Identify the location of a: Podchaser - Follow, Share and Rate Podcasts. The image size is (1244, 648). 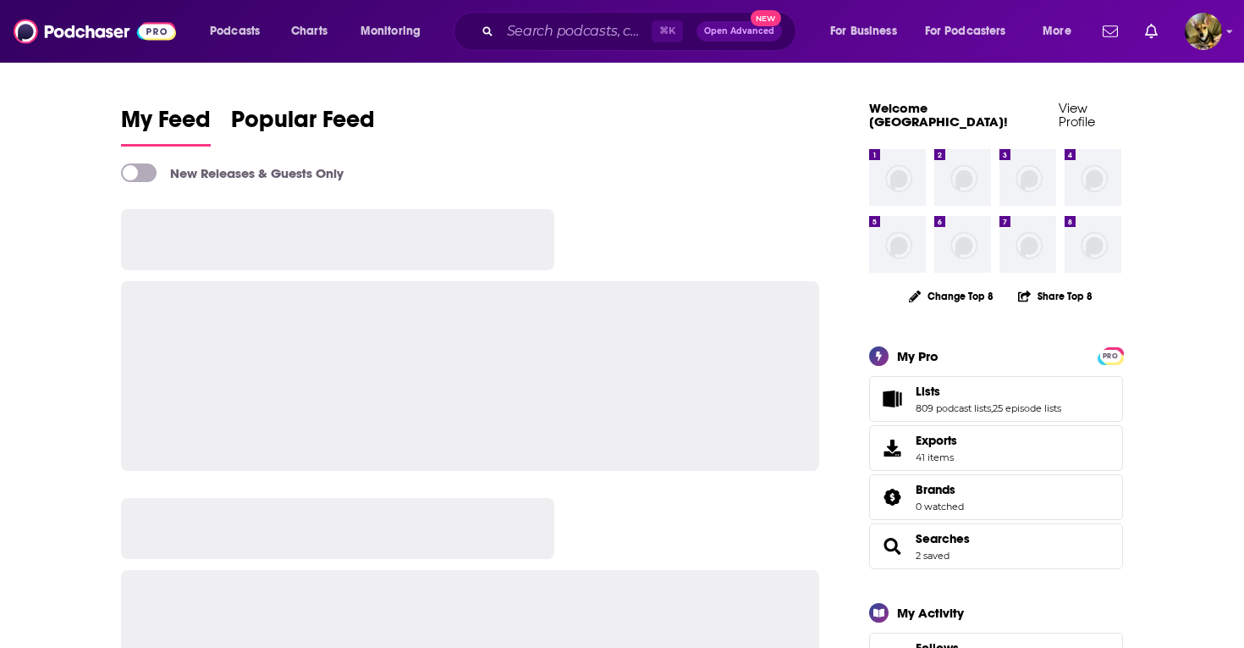
(95, 31).